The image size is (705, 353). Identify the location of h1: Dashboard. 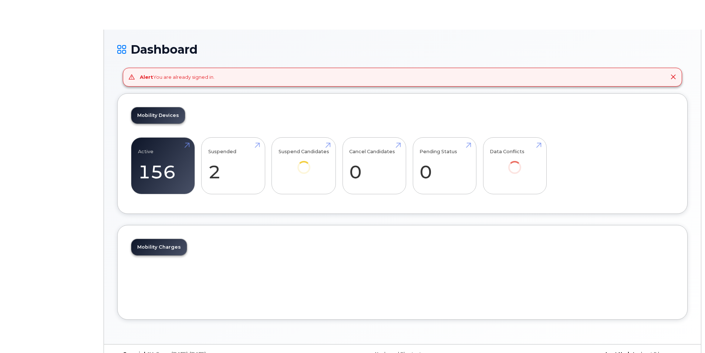
(402, 49).